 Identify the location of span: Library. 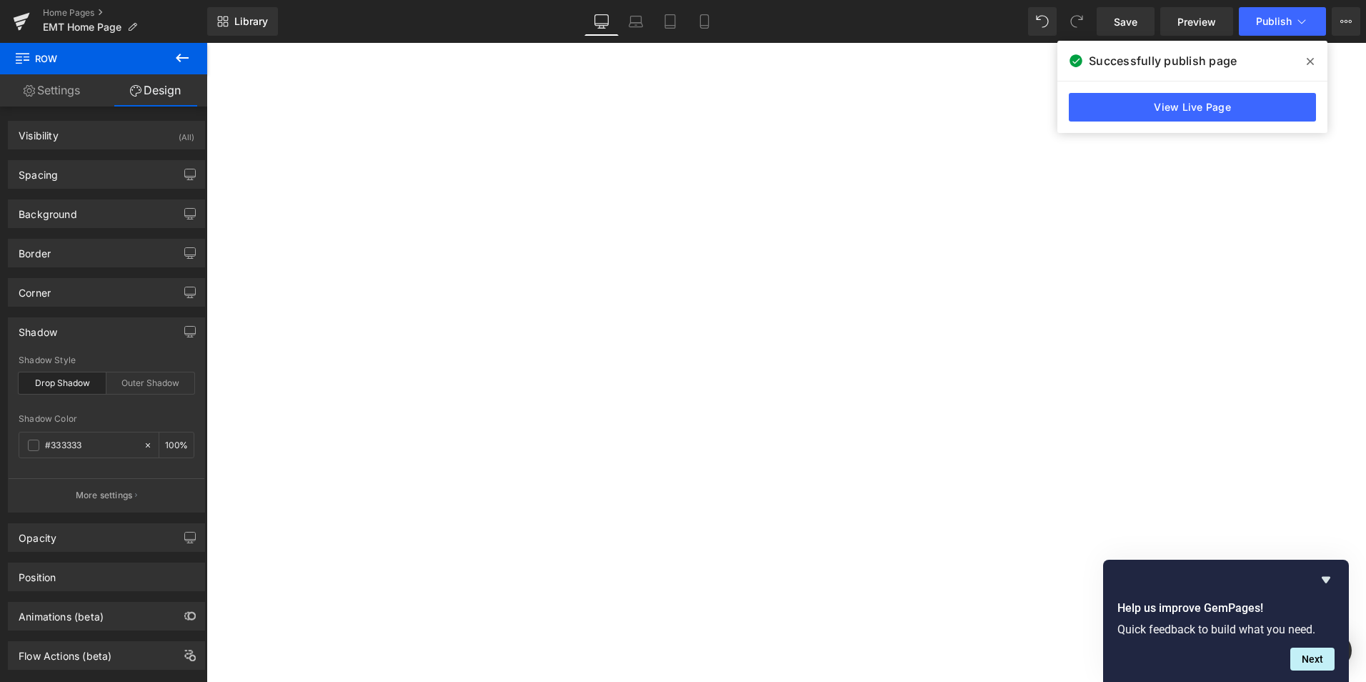
(251, 21).